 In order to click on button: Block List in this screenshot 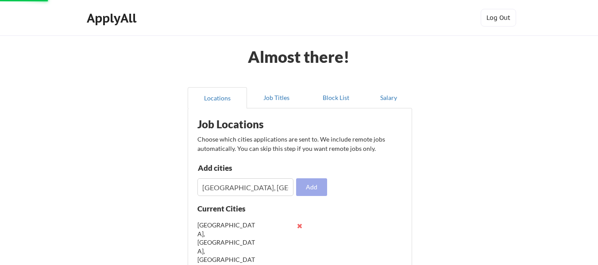, I will do `click(336, 98)`.